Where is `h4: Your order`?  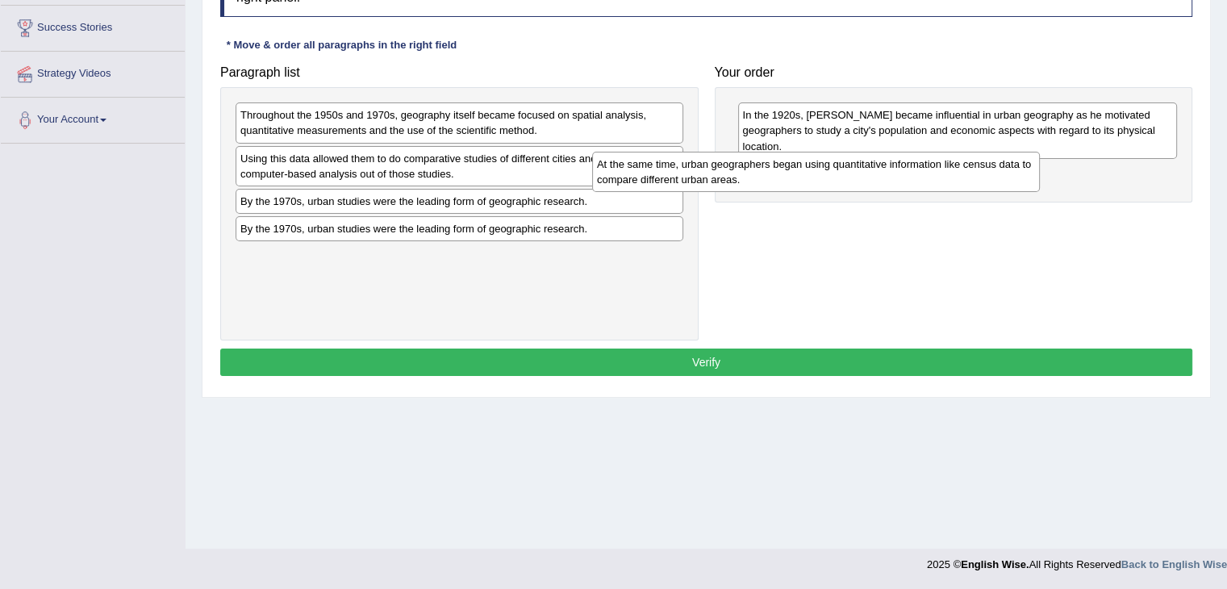 h4: Your order is located at coordinates (953, 73).